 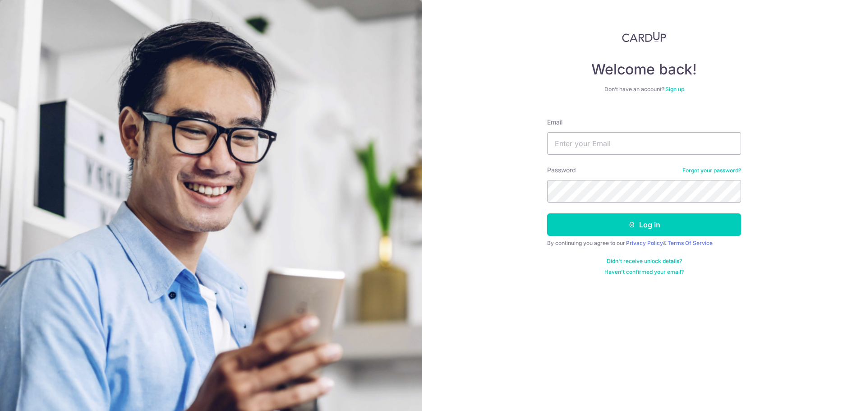 What do you see at coordinates (555, 122) in the screenshot?
I see `label: Email` at bounding box center [555, 122].